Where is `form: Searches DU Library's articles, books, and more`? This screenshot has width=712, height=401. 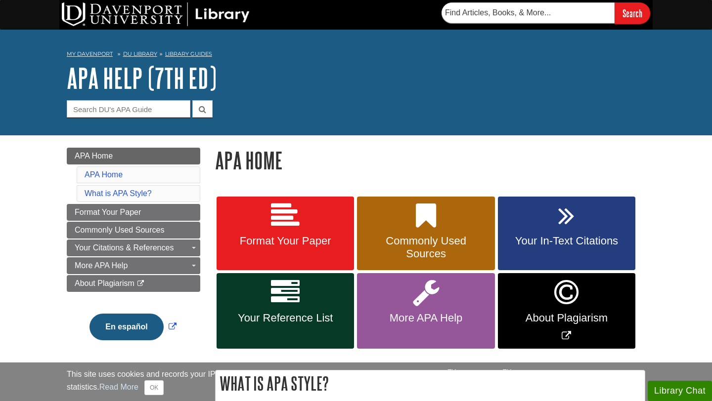
form: Searches DU Library's articles, books, and more is located at coordinates (546, 13).